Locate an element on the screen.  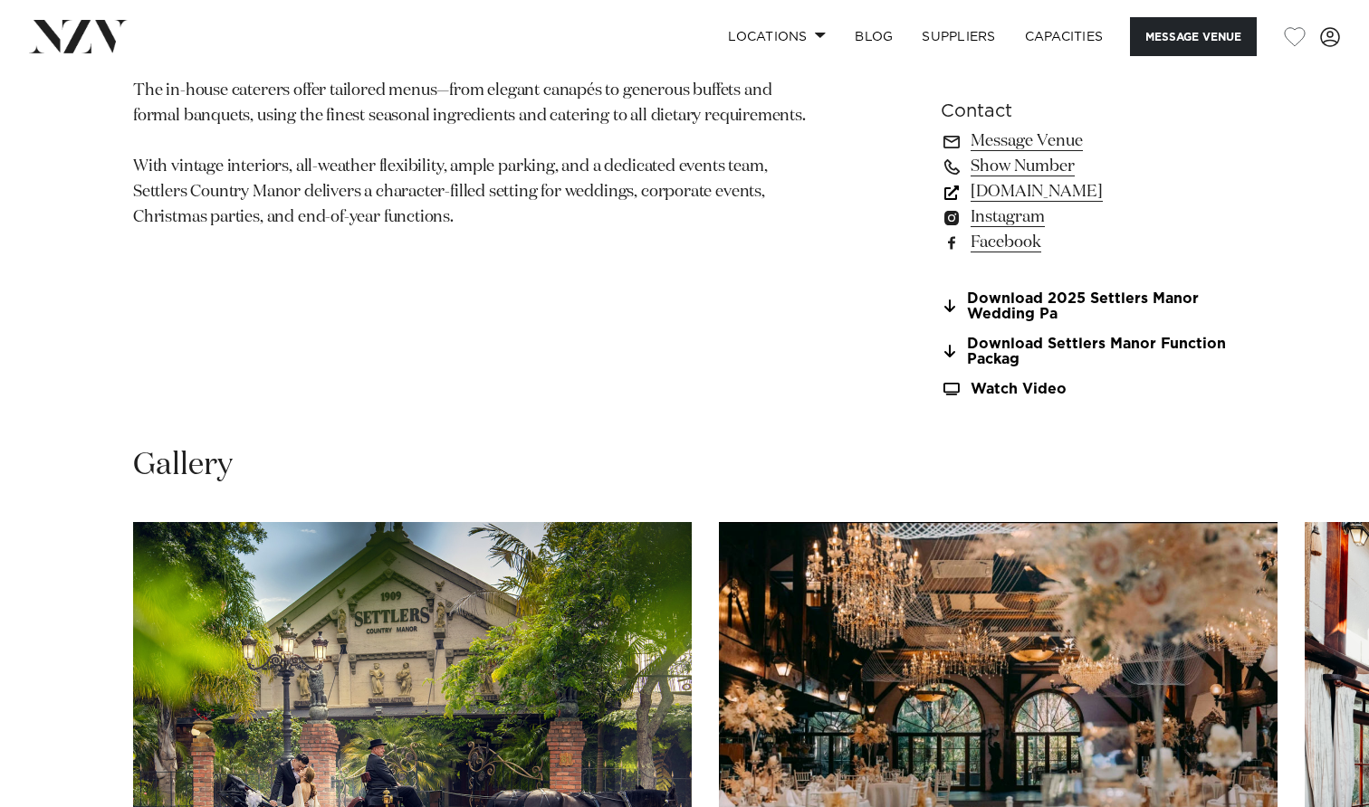
a: SUPPLIERS is located at coordinates (958, 36).